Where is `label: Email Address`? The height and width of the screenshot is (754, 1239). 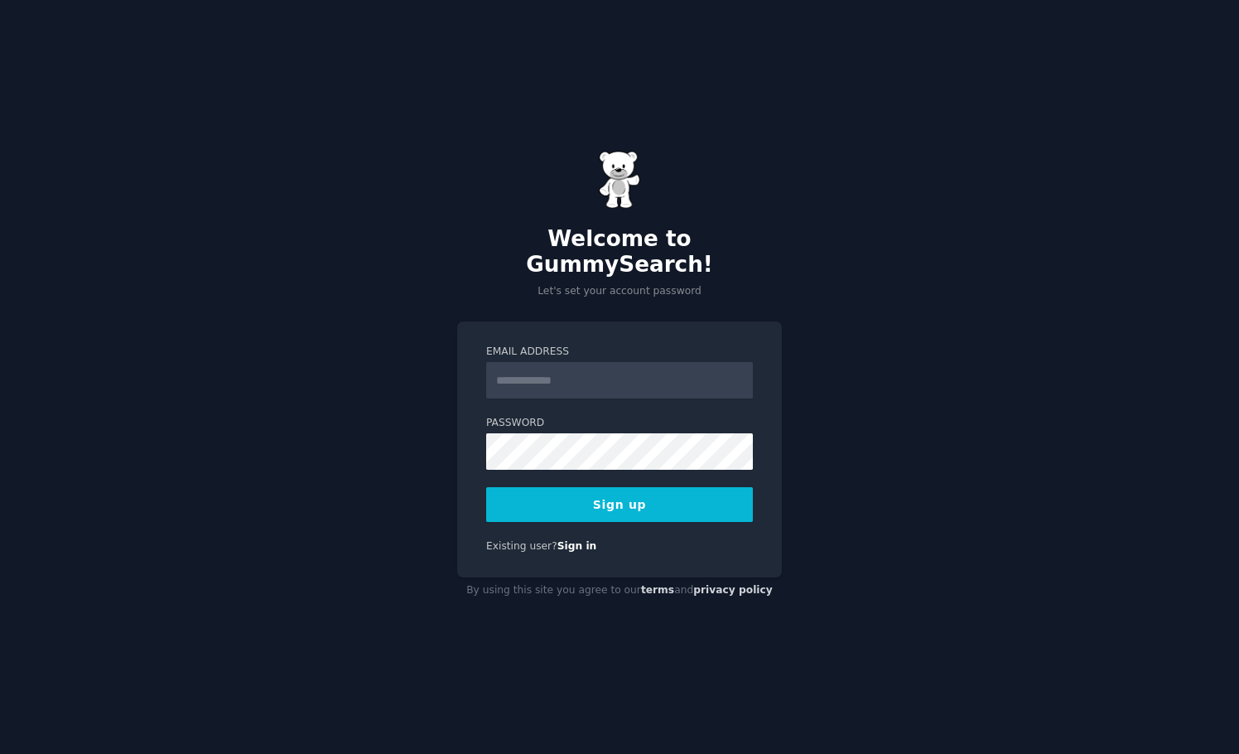 label: Email Address is located at coordinates (620, 352).